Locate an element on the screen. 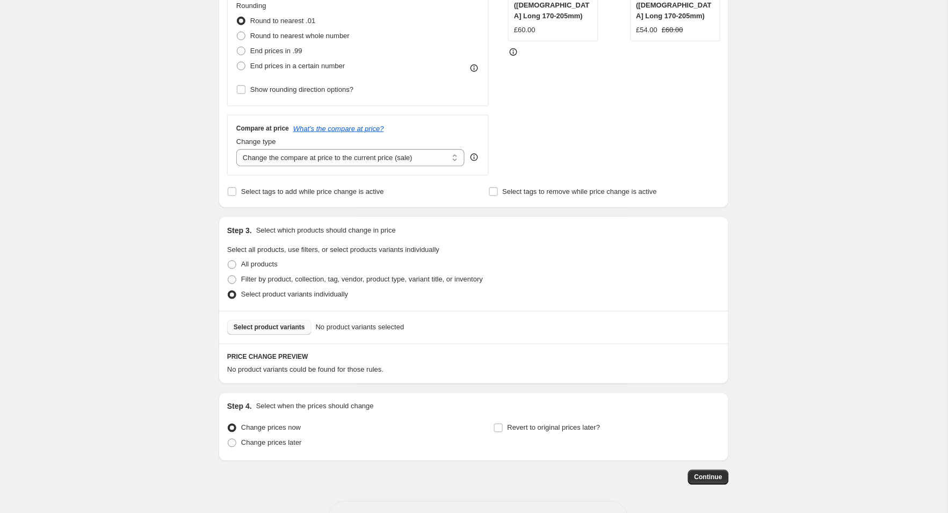  span: Filter by product, collection, tag, vendor, product type, variant title, or inventory is located at coordinates (362, 279).